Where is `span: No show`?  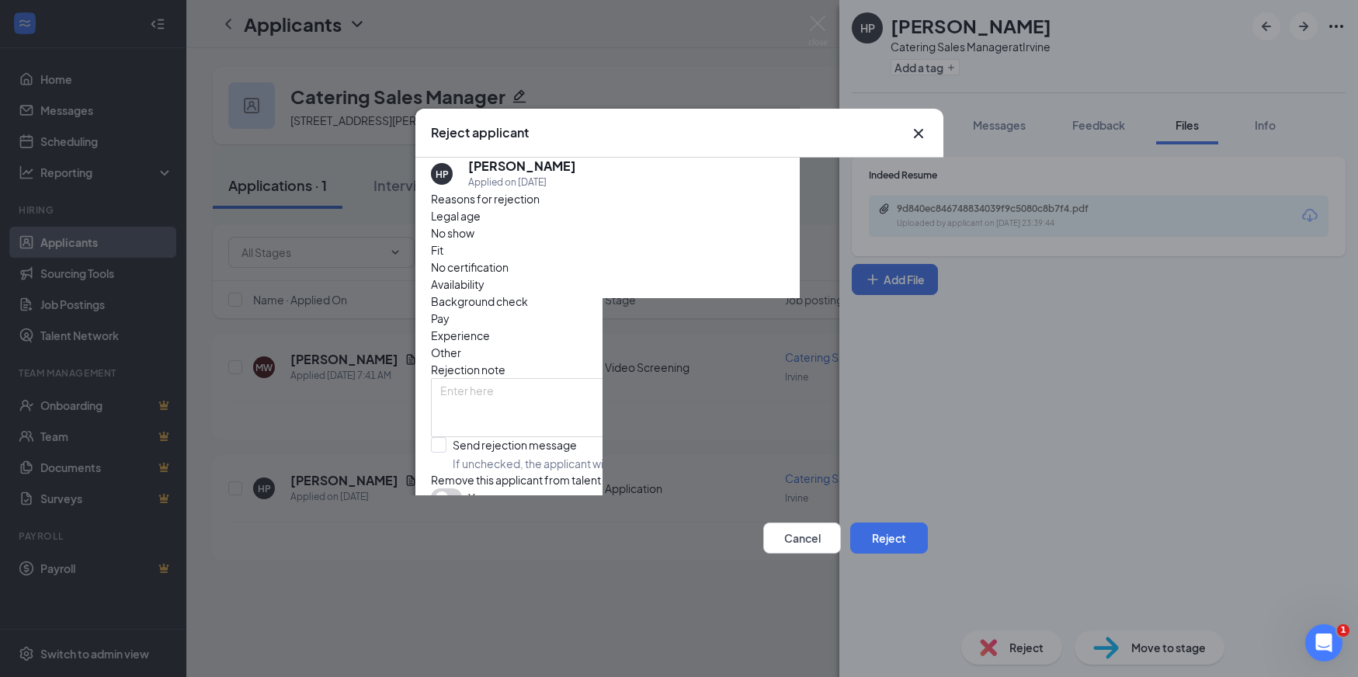
span: No show is located at coordinates (453, 233).